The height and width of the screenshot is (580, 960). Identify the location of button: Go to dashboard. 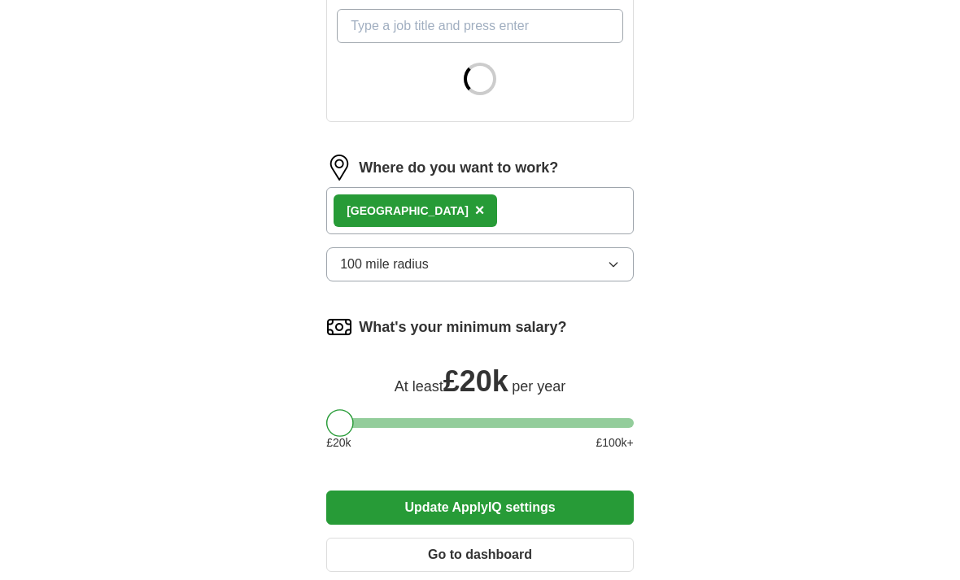
(480, 555).